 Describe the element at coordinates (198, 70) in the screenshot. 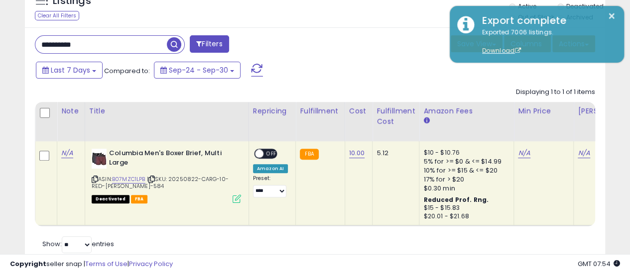

I see `span: Sep-24 - Sep-30` at that location.